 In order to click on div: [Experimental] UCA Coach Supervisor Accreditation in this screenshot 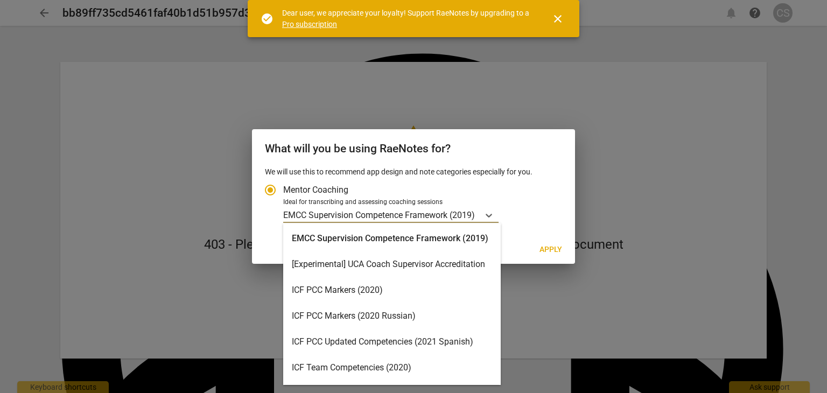, I will do `click(392, 264)`.